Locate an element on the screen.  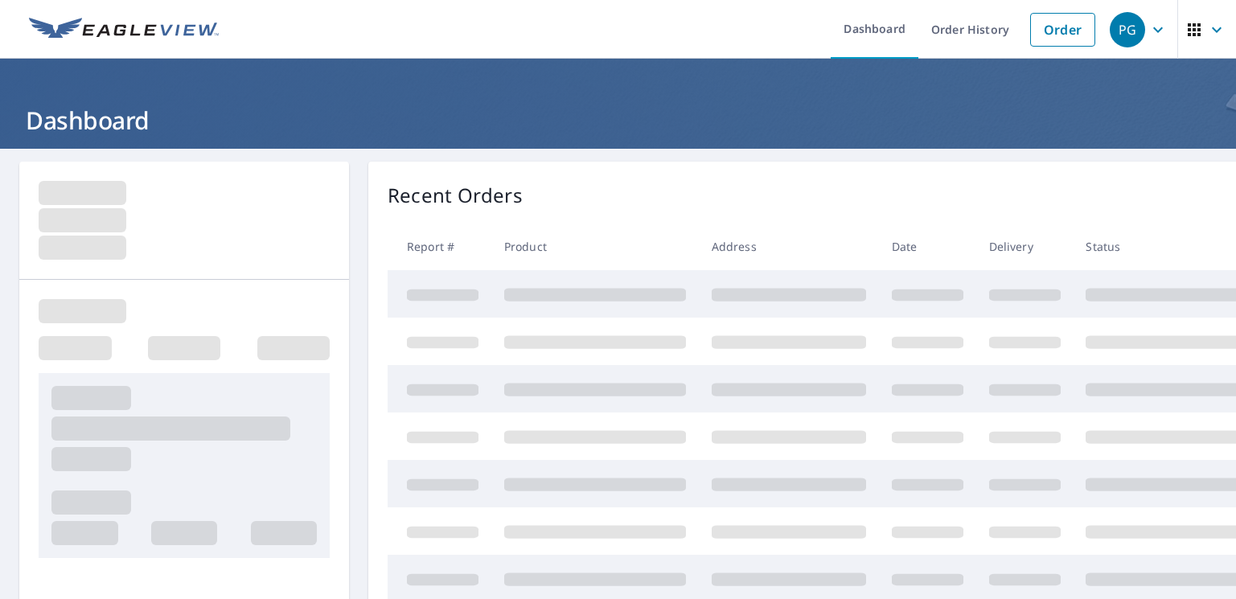
th: Product is located at coordinates (595, 246).